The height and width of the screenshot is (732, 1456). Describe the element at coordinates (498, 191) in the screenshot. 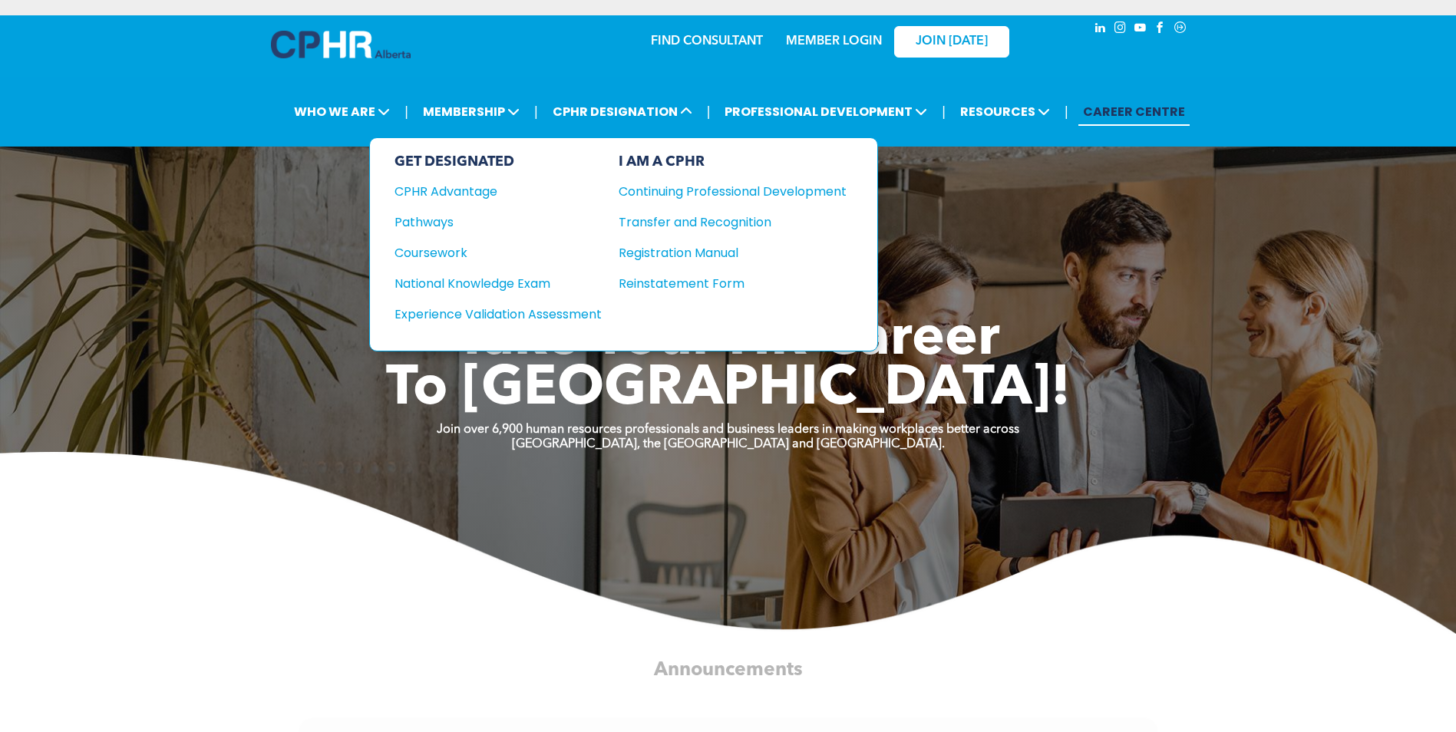

I see `a: CPHR Advantage` at that location.